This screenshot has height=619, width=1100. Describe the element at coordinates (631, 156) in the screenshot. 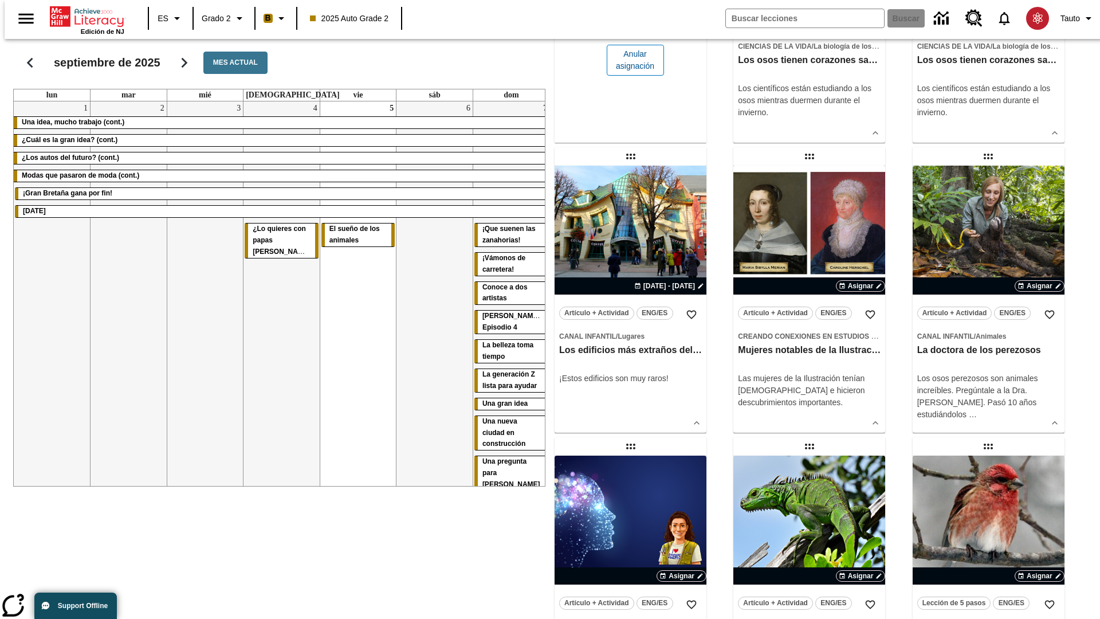

I see `div: Lección arrastrable: Los edificios más extraños del mundo` at that location.